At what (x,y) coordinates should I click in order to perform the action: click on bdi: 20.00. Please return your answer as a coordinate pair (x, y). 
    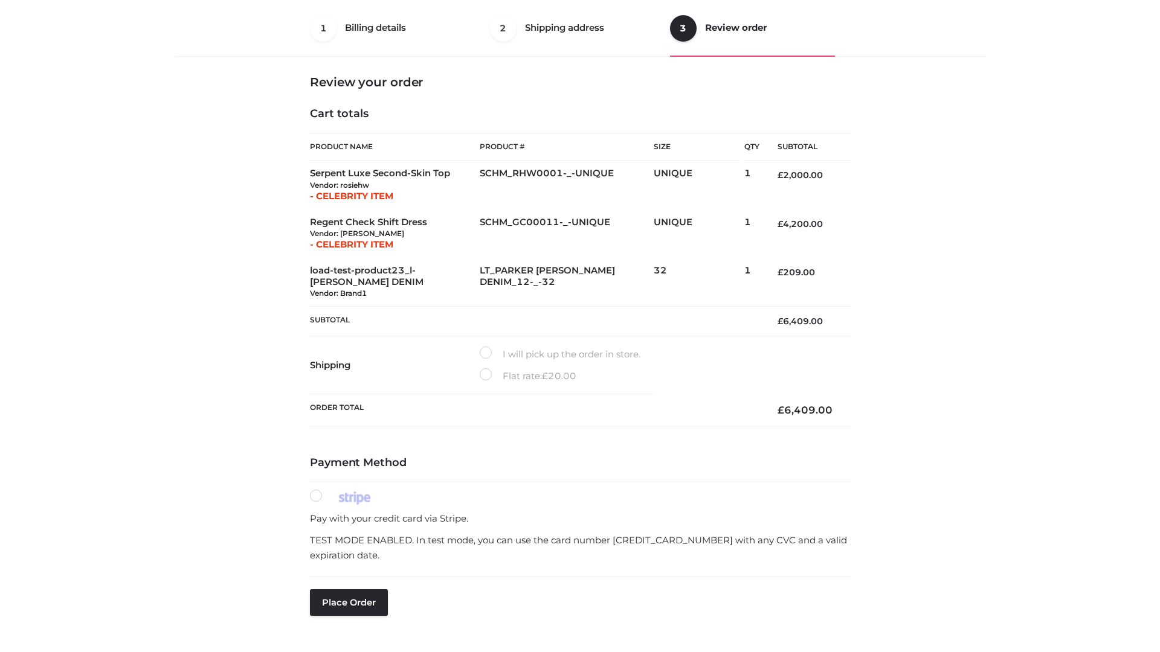
    Looking at the image, I should click on (559, 376).